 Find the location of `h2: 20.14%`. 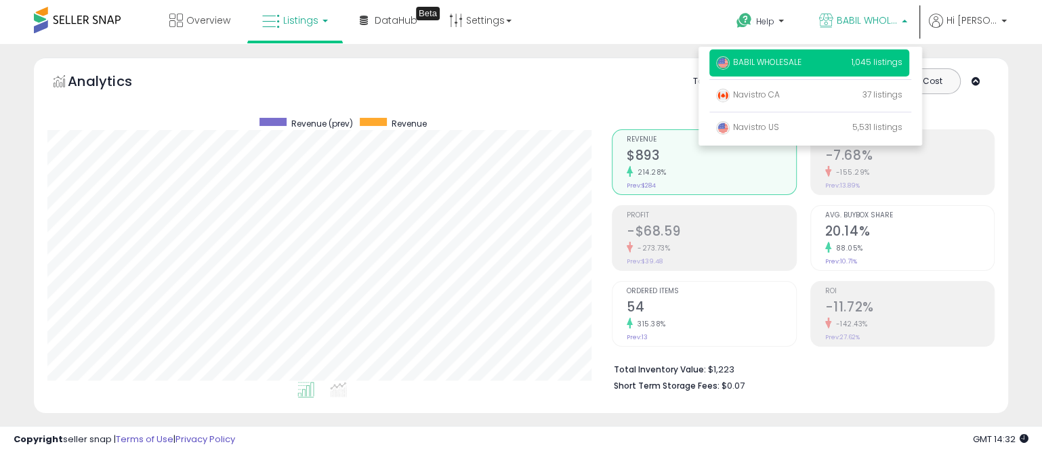

h2: 20.14% is located at coordinates (910, 232).